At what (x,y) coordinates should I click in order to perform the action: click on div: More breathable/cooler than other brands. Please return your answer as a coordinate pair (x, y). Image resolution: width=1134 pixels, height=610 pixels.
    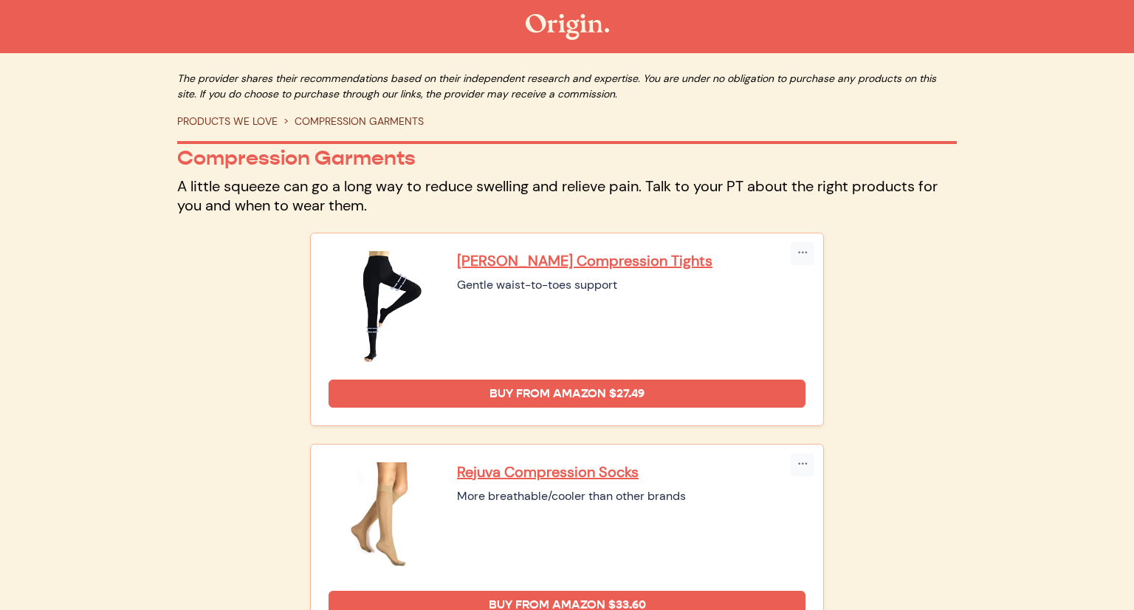
    Looking at the image, I should click on (631, 496).